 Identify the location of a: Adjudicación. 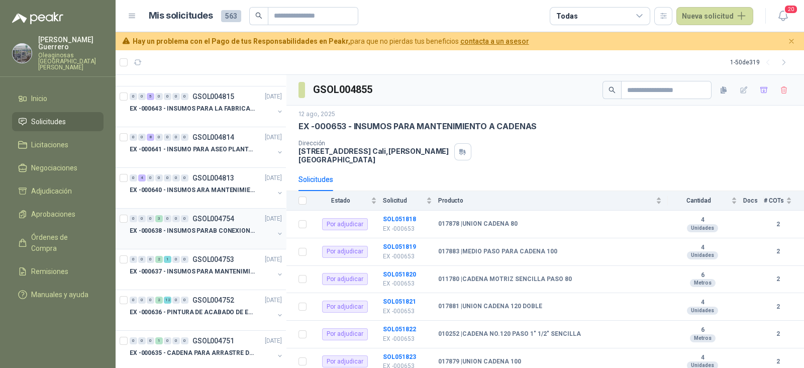
(58, 191).